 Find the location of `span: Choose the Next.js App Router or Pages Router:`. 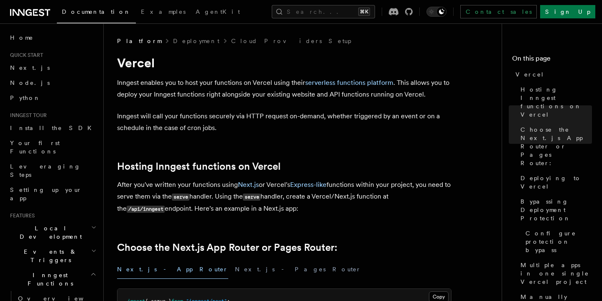

span: Choose the Next.js App Router or Pages Router: is located at coordinates (556, 146).